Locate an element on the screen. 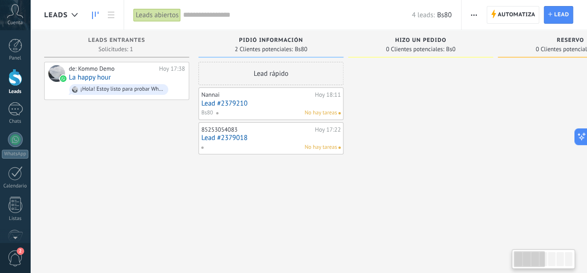 Image resolution: width=587 pixels, height=273 pixels. div: 85253054083 is located at coordinates (257, 130).